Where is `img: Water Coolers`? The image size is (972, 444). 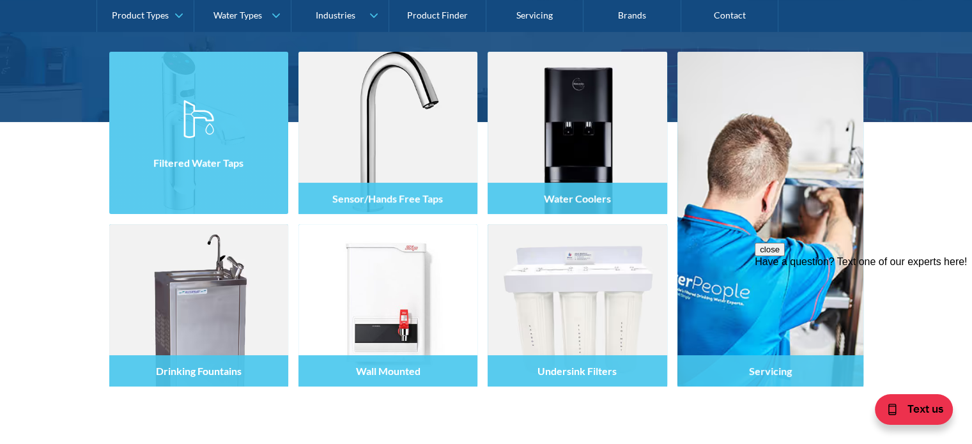
img: Water Coolers is located at coordinates (577, 133).